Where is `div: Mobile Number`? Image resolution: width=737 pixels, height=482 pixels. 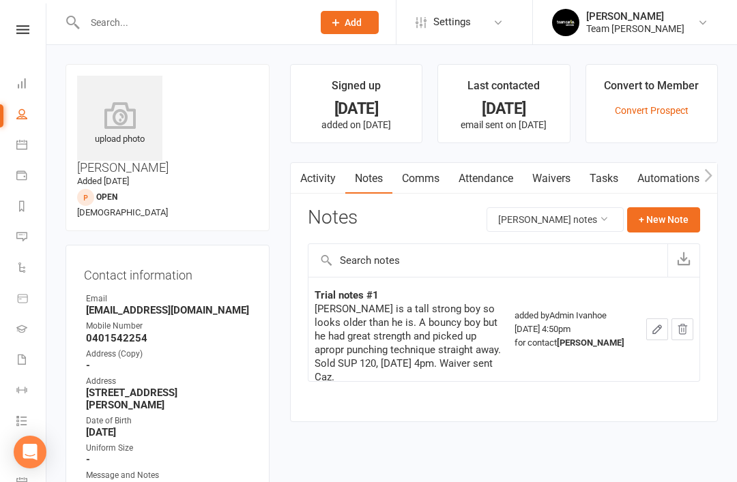 div: Mobile Number is located at coordinates (169, 326).